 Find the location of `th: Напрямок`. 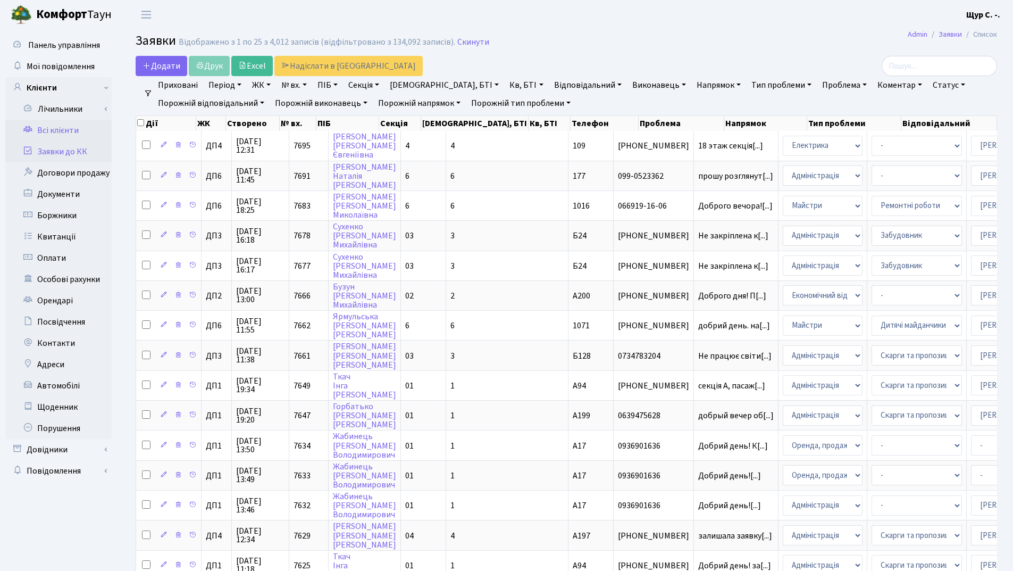

th: Напрямок is located at coordinates (766, 123).